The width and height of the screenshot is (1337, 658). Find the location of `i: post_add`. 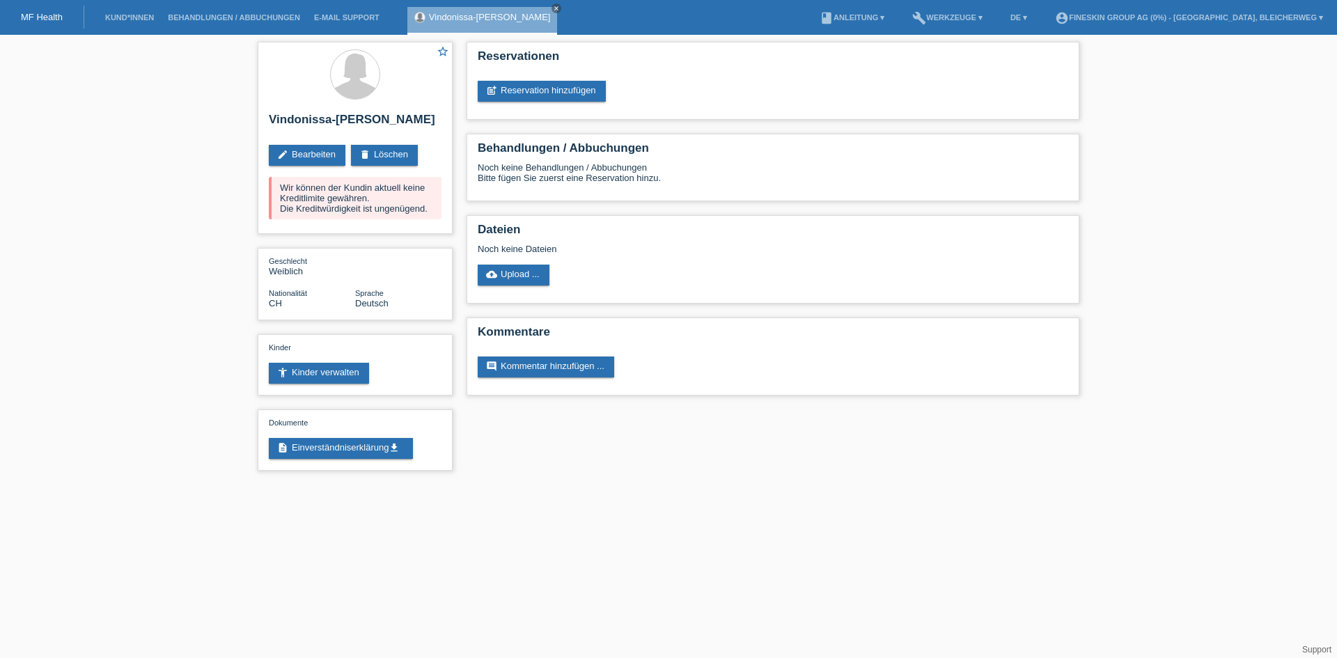

i: post_add is located at coordinates (492, 91).